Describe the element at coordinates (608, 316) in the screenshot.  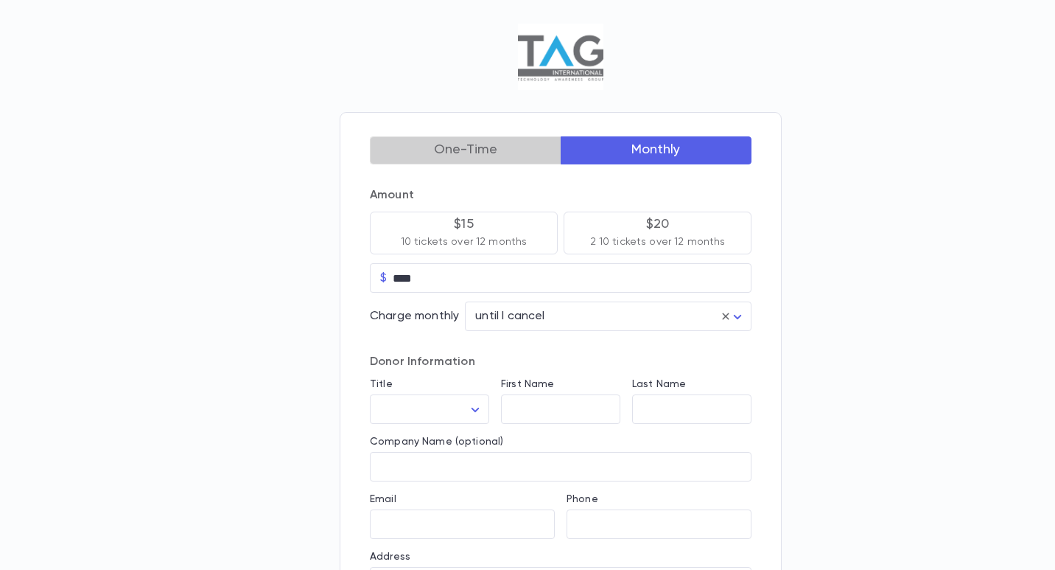
I see `div: until I cancel` at that location.